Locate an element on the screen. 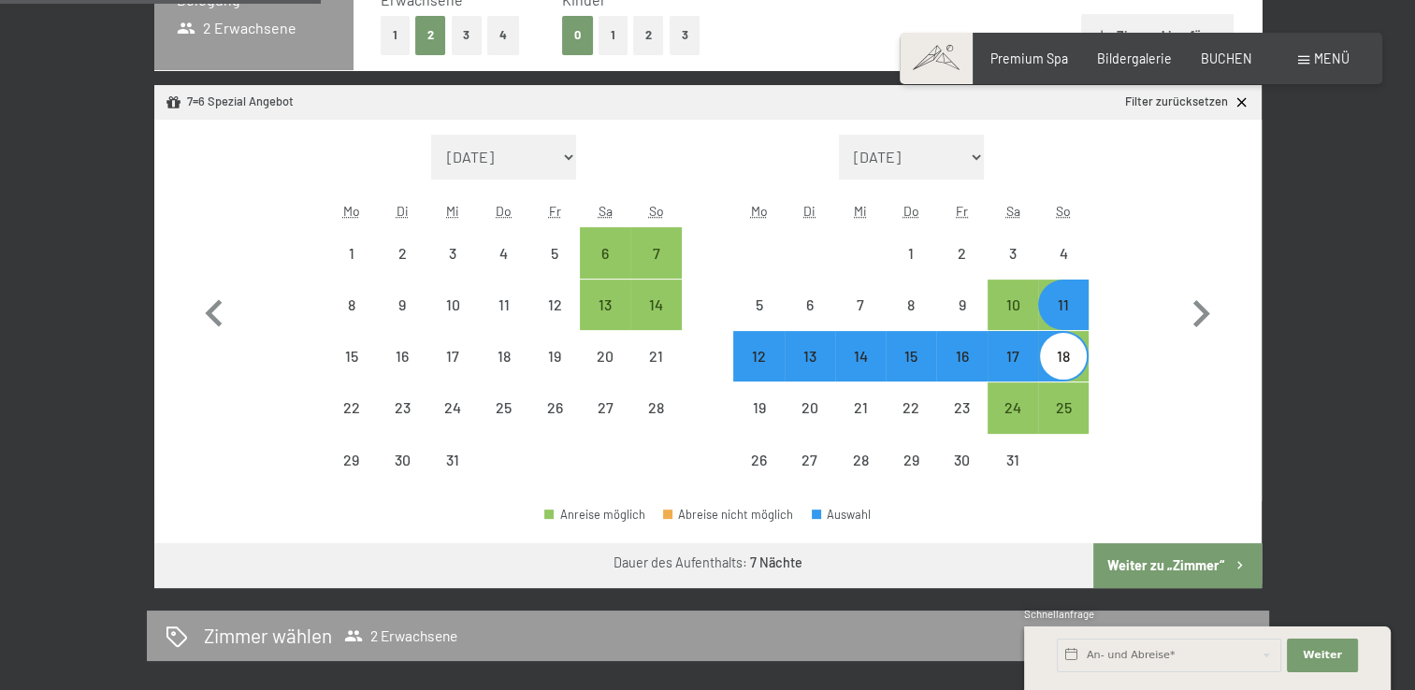 The width and height of the screenshot is (1415, 690). span: Premium Spa is located at coordinates (1029, 58).